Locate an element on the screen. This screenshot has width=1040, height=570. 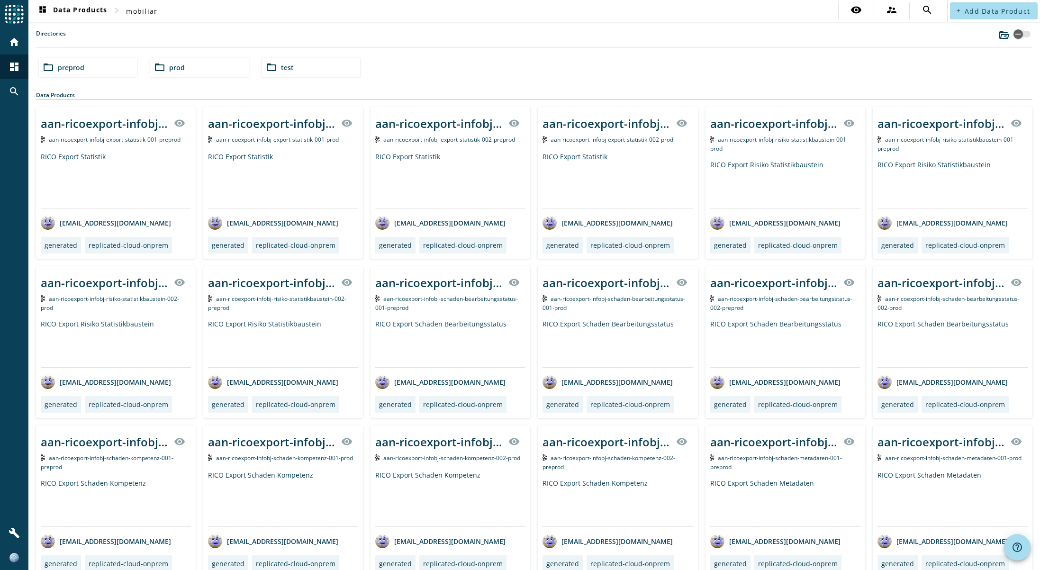
img: Kafka Topic: aan-ricoexport-infobj-schaden-kompetenz-002-preprod is located at coordinates (544, 458).